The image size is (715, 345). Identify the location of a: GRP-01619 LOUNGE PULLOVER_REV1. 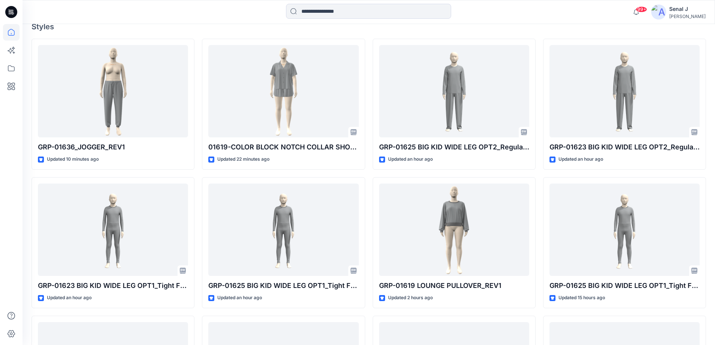
(454, 230).